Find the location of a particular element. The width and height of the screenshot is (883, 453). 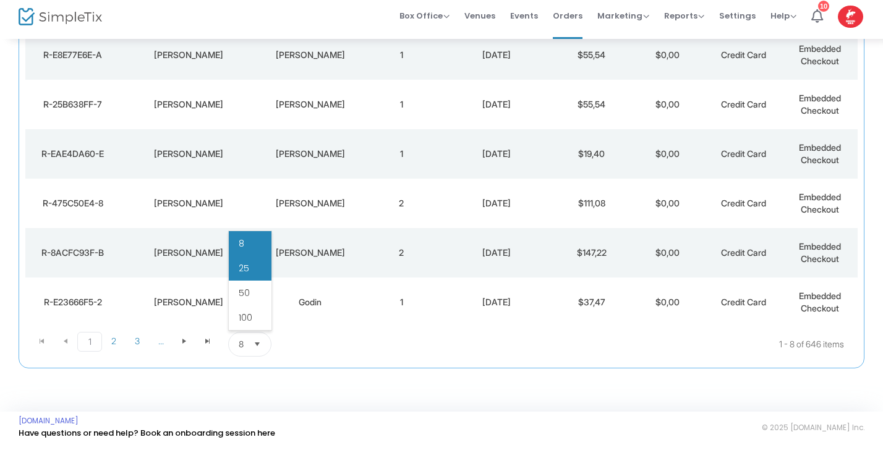

div: R-EAE4DA60-E is located at coordinates (73, 160).